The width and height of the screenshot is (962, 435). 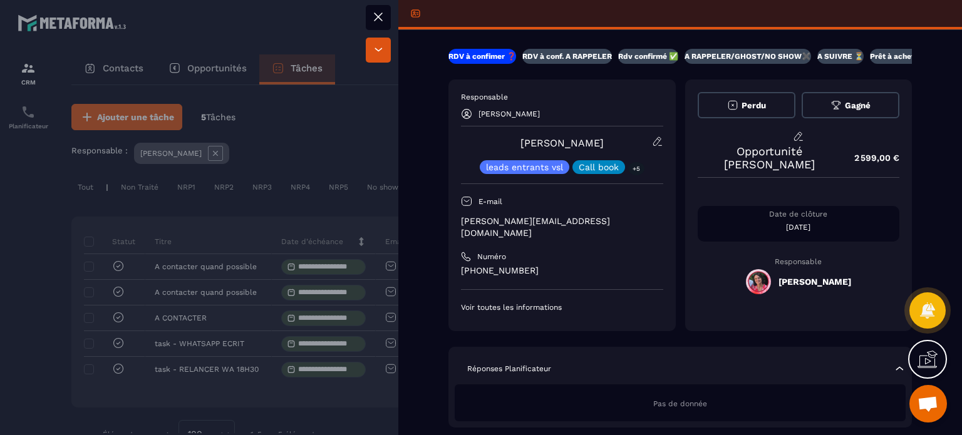 What do you see at coordinates (562, 308) in the screenshot?
I see `p: Voir toutes les informations` at bounding box center [562, 308].